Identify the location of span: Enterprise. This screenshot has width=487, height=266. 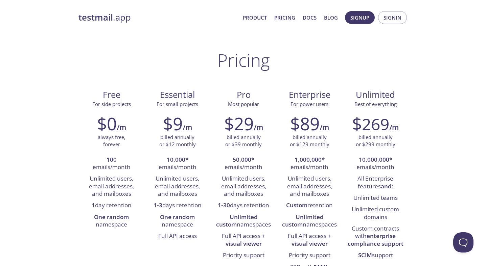
(309, 95).